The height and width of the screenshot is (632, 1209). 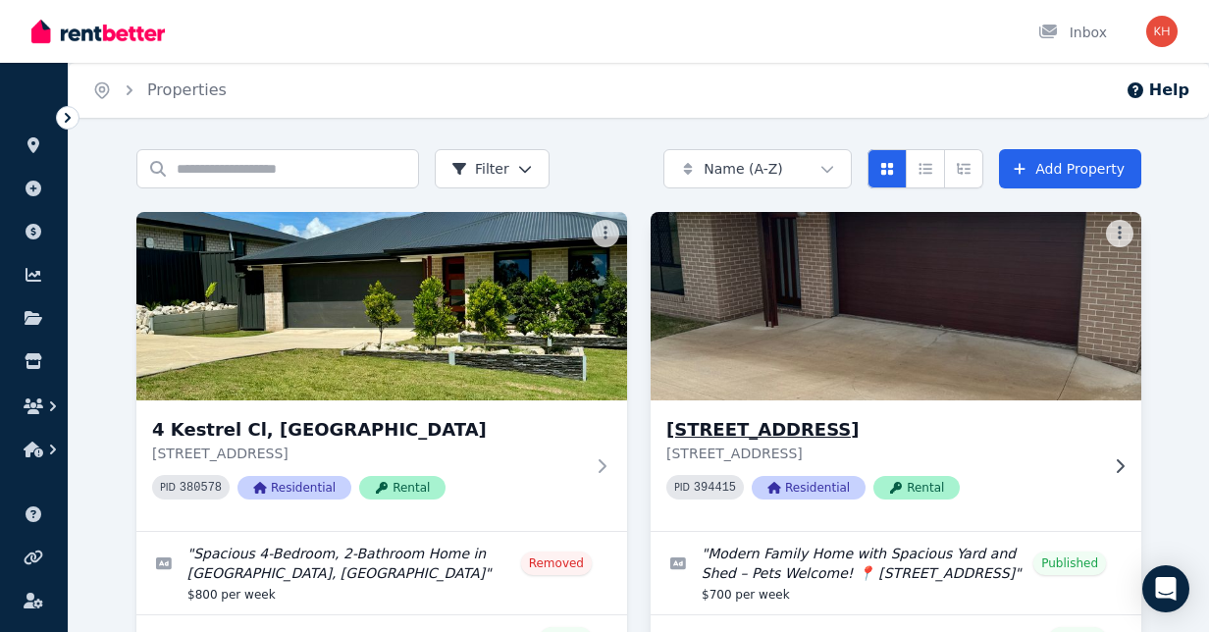 What do you see at coordinates (382, 306) in the screenshot?
I see `img: 4 Kestrel Cl, Southside` at bounding box center [382, 306].